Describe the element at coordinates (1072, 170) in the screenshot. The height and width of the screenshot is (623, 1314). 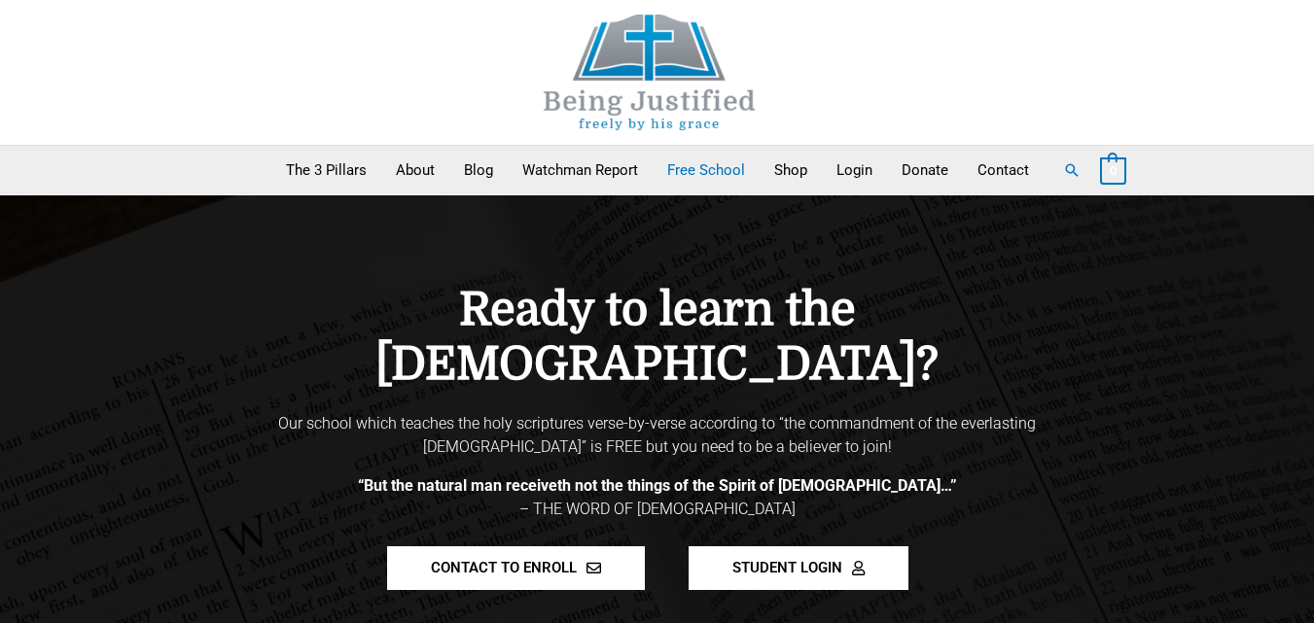
I see `a: Search button` at that location.